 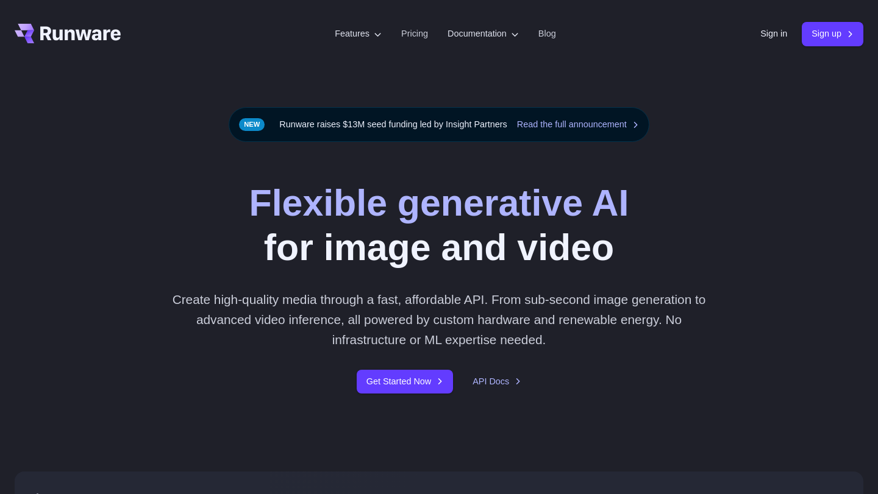 I want to click on h1: for image and video, so click(x=439, y=225).